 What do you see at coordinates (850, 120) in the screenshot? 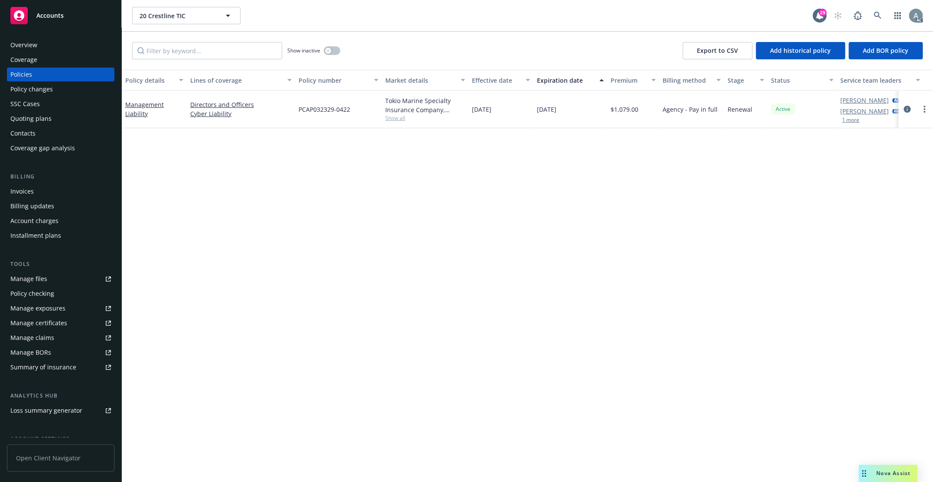
I see `button: 1 more` at bounding box center [850, 120].